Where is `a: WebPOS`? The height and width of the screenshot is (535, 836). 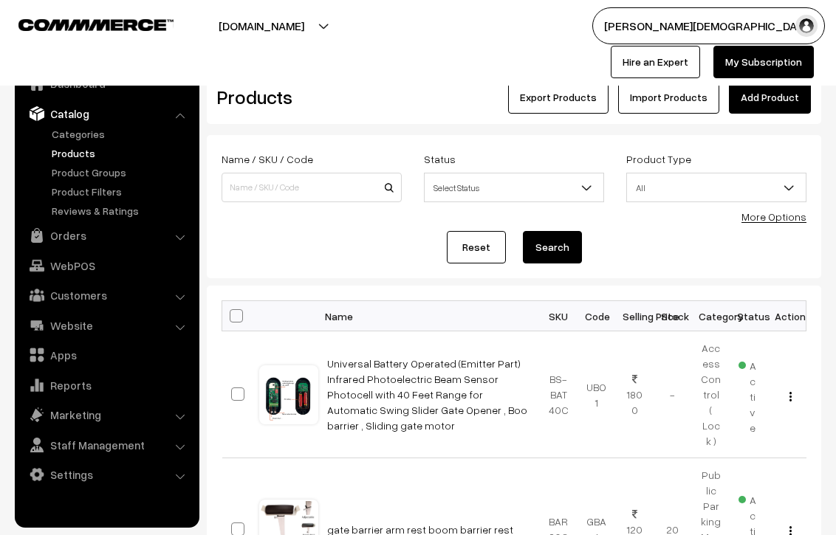
a: WebPOS is located at coordinates (106, 266).